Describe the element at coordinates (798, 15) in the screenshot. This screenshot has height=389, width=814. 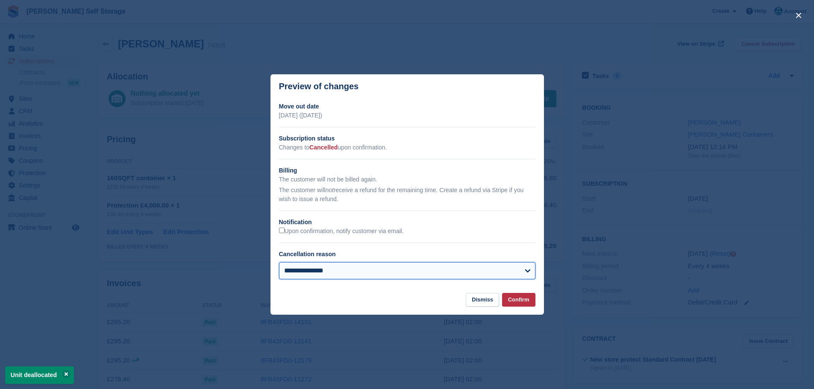
I see `button: close` at that location.